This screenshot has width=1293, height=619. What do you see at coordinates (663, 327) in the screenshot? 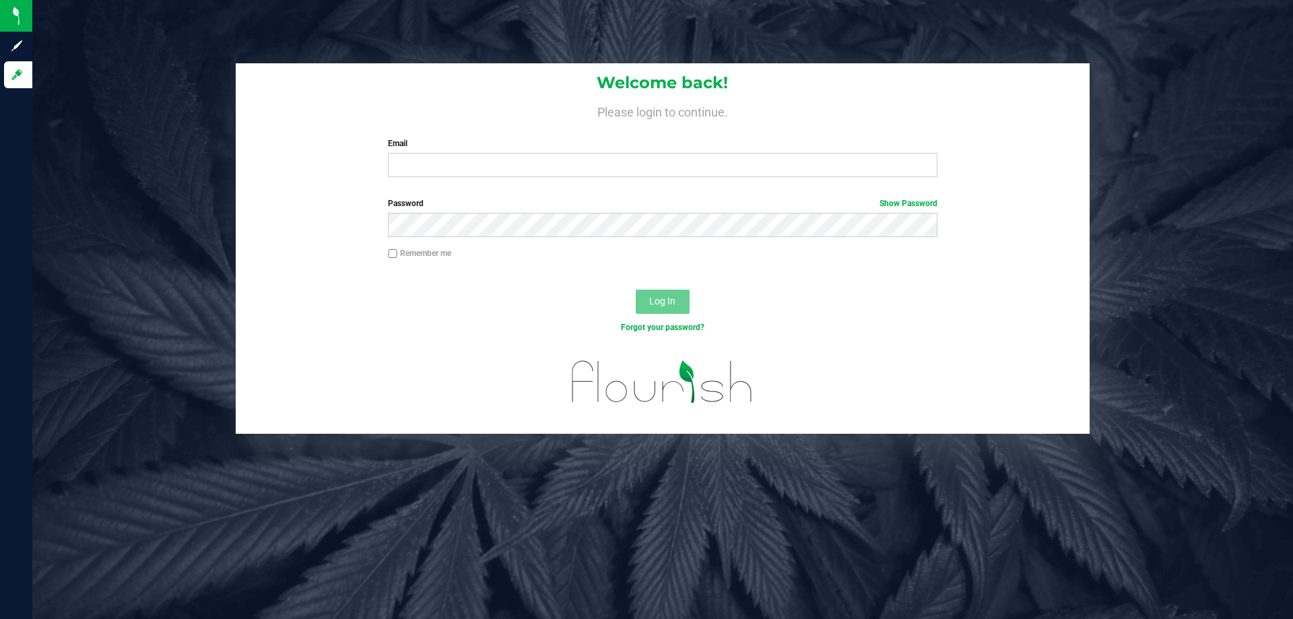
I see `a: Forgot your password?` at bounding box center [663, 327].